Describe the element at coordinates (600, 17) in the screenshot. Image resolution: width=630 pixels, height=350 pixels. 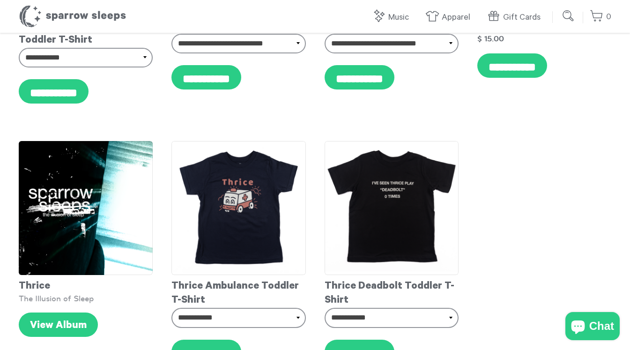
I see `a: 0` at that location.